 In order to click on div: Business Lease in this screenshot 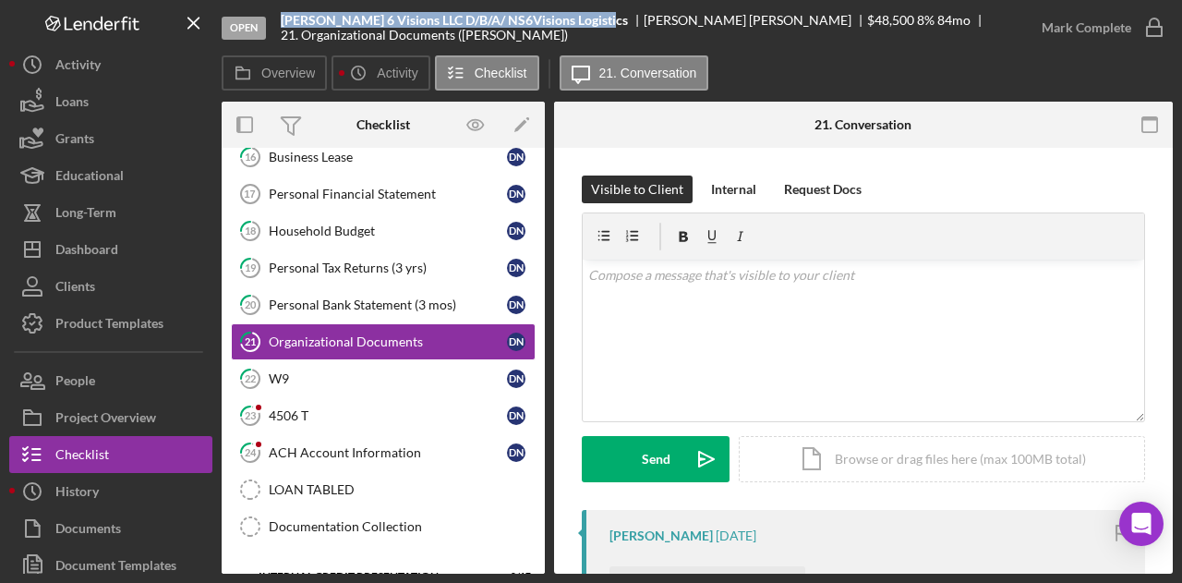, I will do `click(388, 157)`.